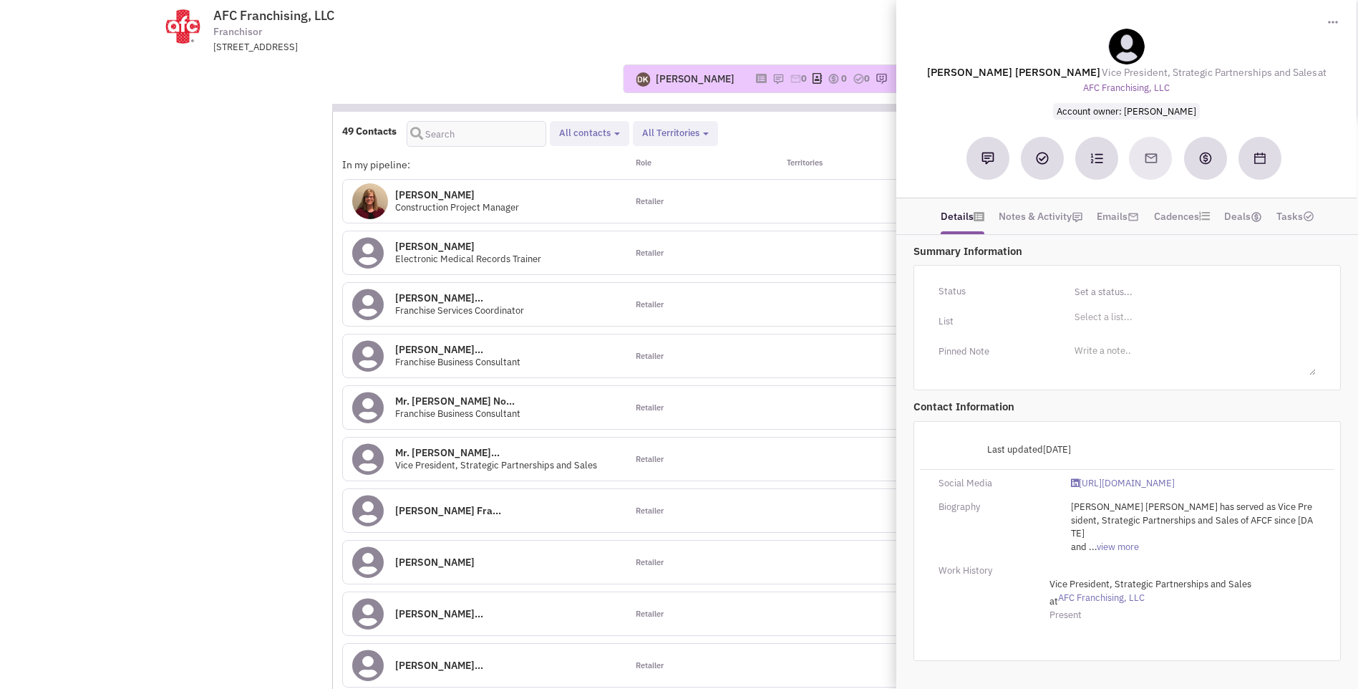 Image resolution: width=1358 pixels, height=689 pixels. Describe the element at coordinates (1127, 47) in the screenshot. I see `img: teammate.png` at that location.